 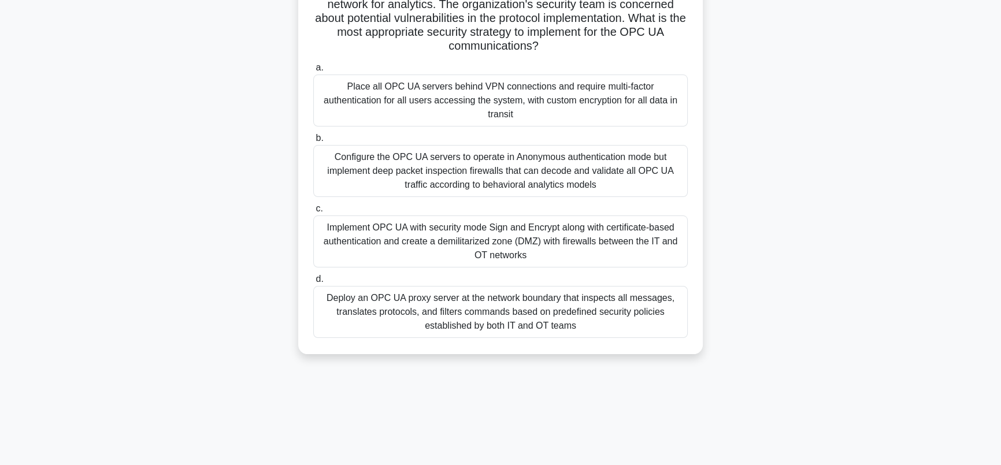 I want to click on div: Implement OPC UA with security mode Sign and Encrypt along with certificate-based authentication ..., so click(x=500, y=242).